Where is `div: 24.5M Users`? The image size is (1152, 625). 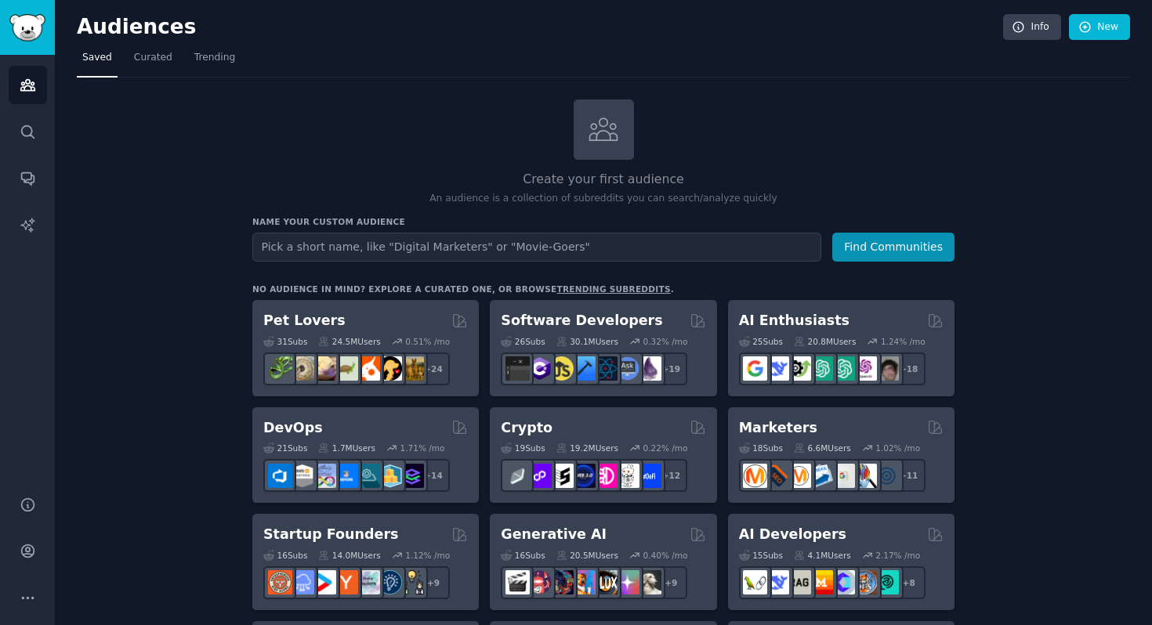
div: 24.5M Users is located at coordinates (349, 342).